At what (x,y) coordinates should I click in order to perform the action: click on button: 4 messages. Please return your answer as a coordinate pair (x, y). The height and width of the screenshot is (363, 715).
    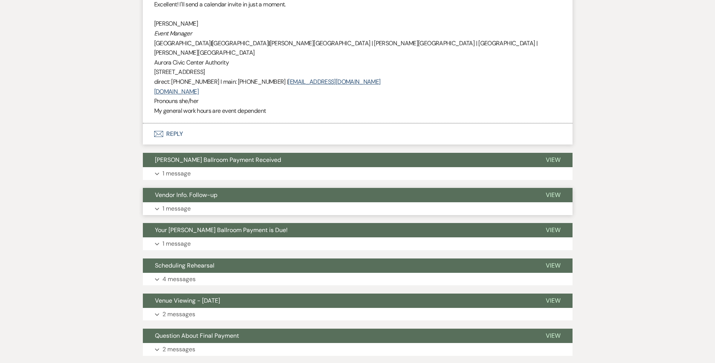
    Looking at the image, I should click on (358, 279).